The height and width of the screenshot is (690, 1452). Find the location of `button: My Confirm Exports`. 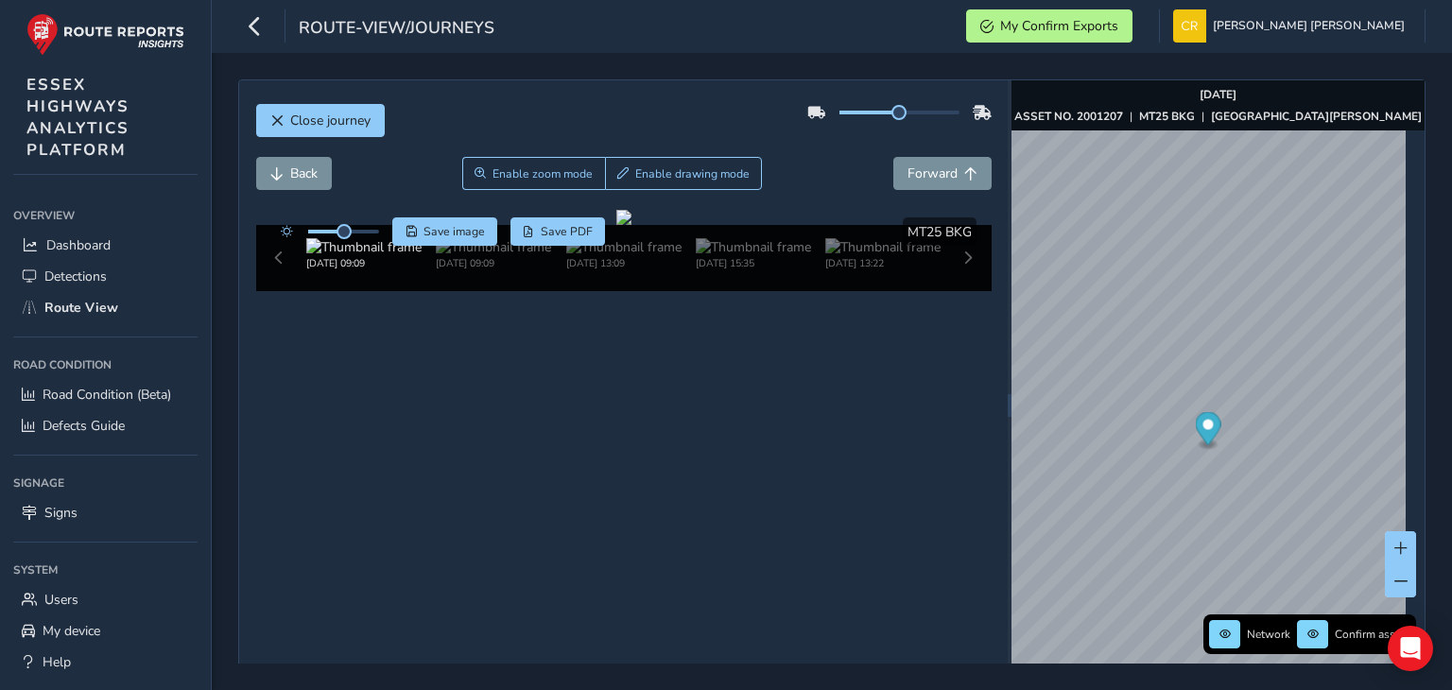

button: My Confirm Exports is located at coordinates (1050, 26).